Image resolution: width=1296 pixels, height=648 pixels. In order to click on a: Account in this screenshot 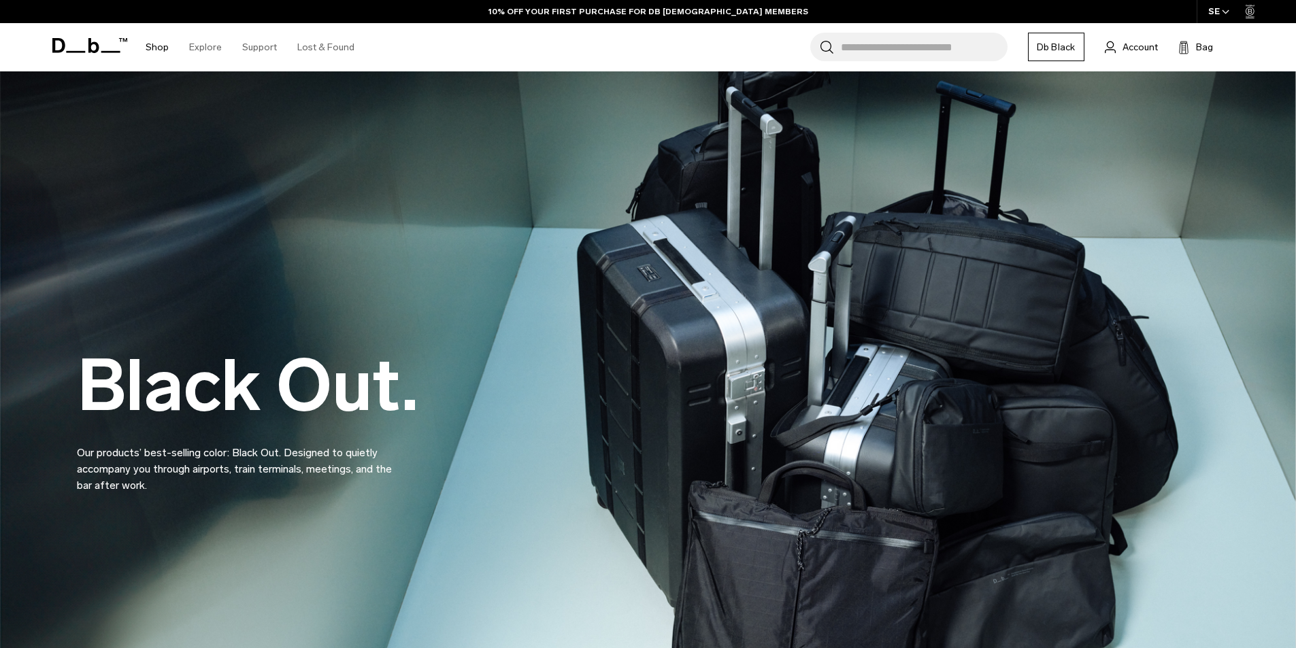, I will do `click(1132, 47)`.